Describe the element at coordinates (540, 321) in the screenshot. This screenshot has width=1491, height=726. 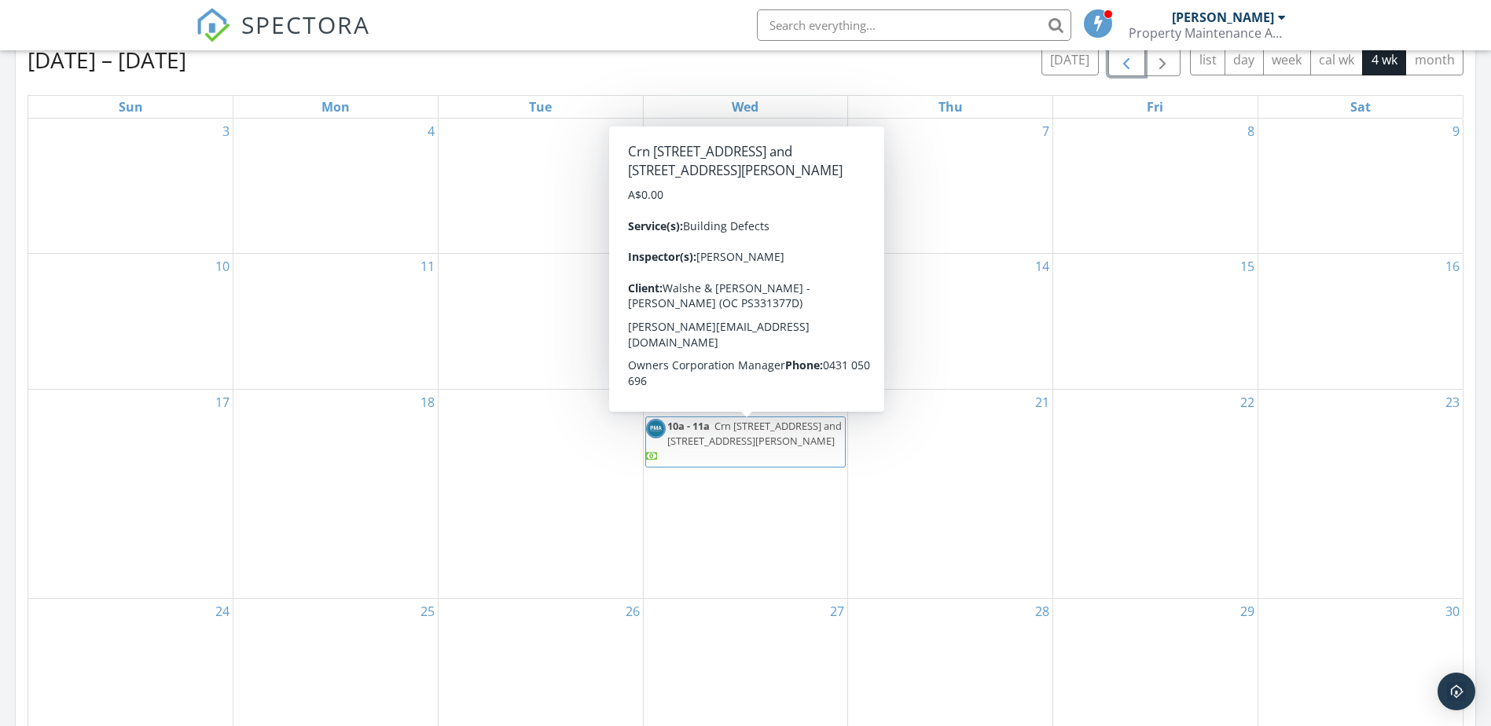
I see `td: Go to August 12, 2025` at that location.